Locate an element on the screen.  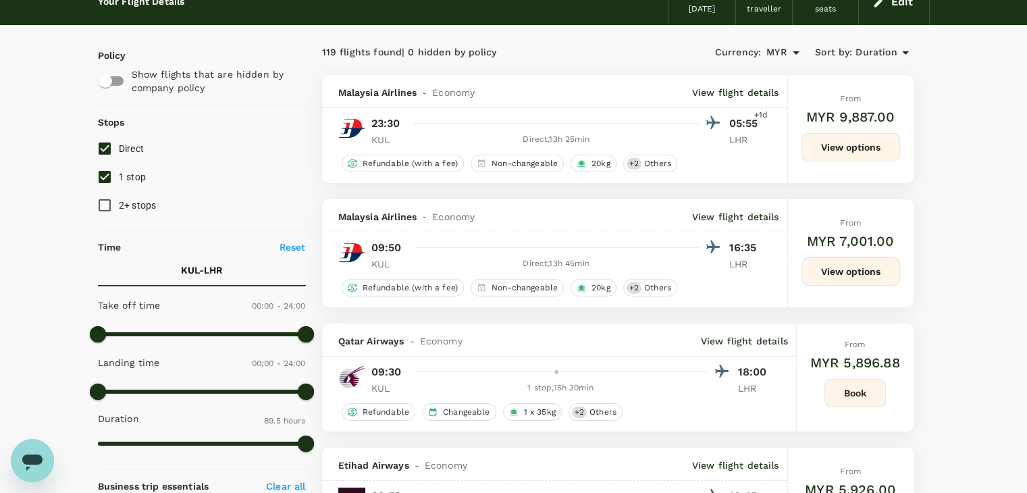
div: Direct , 13h 25min is located at coordinates (557, 140).